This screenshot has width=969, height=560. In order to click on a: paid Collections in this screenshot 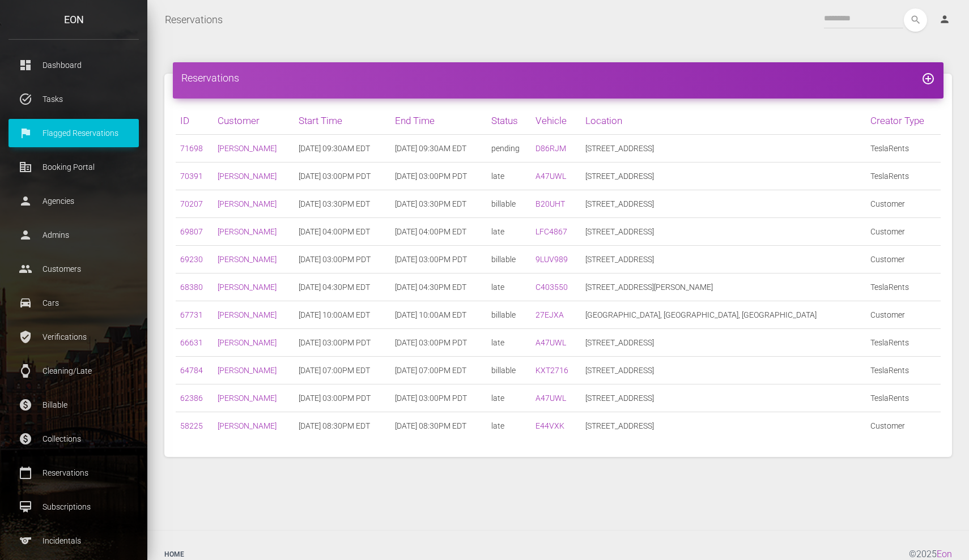, I will do `click(74, 439)`.